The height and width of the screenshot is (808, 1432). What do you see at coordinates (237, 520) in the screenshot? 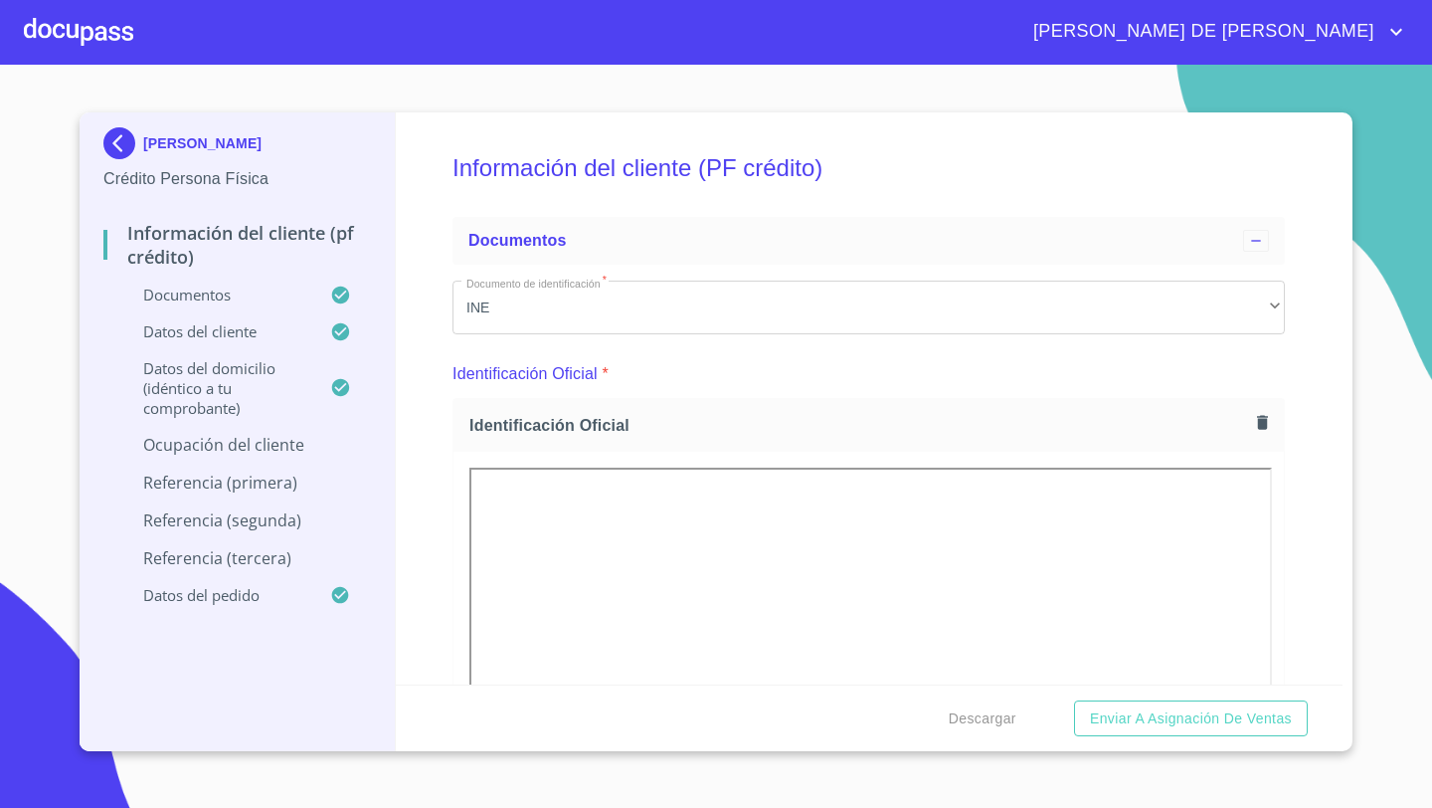
I see `p: Referencia (segunda)` at bounding box center [237, 520].